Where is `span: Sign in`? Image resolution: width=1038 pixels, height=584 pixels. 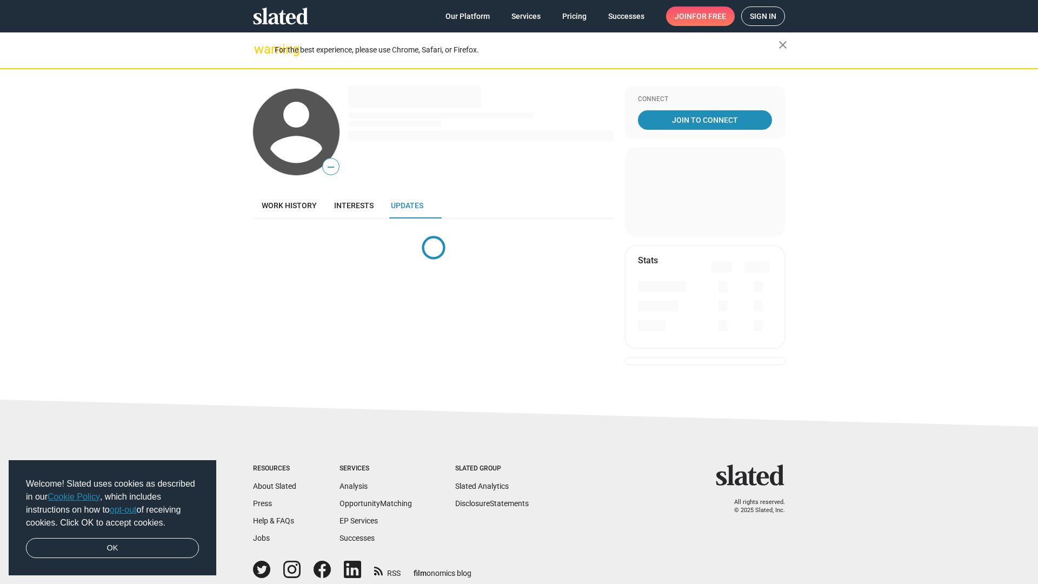
span: Sign in is located at coordinates (763, 16).